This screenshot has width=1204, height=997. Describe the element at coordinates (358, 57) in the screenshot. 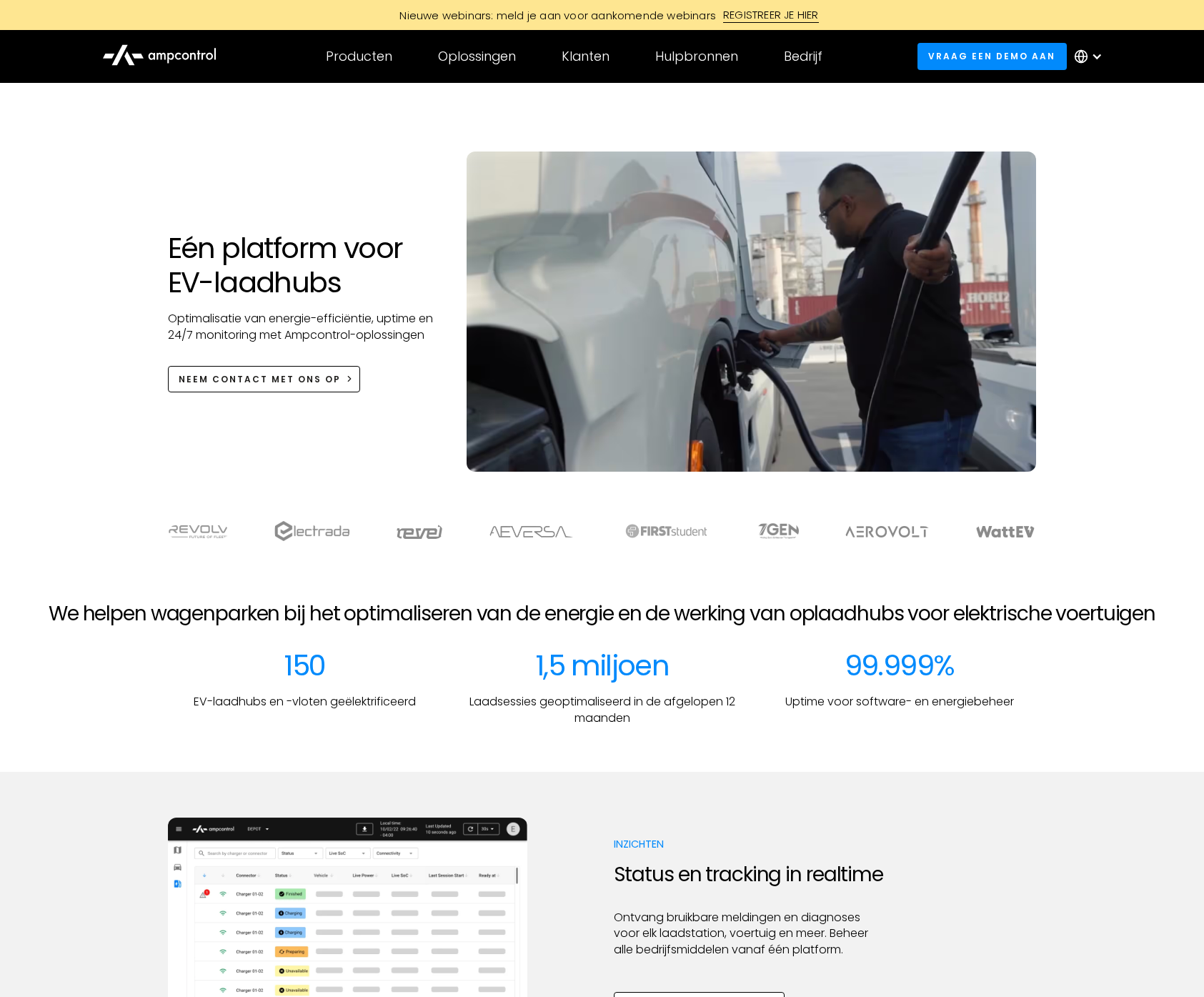

I see `div: Producten` at that location.